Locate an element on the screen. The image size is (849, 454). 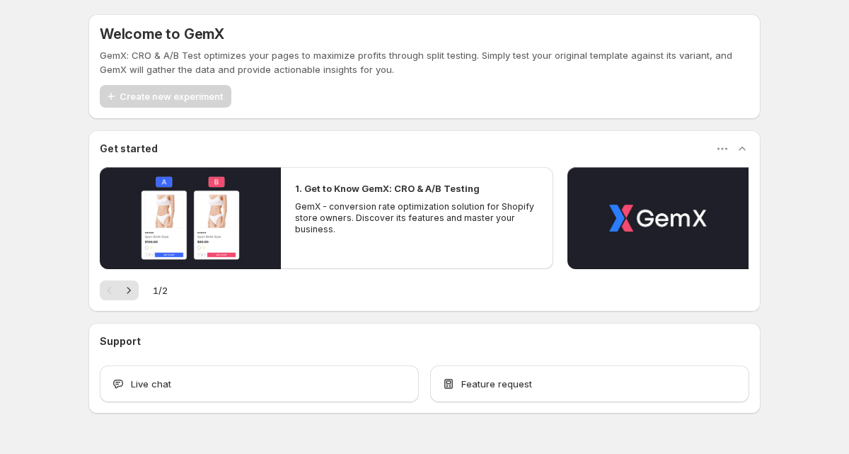
span: Feature request is located at coordinates (497, 384).